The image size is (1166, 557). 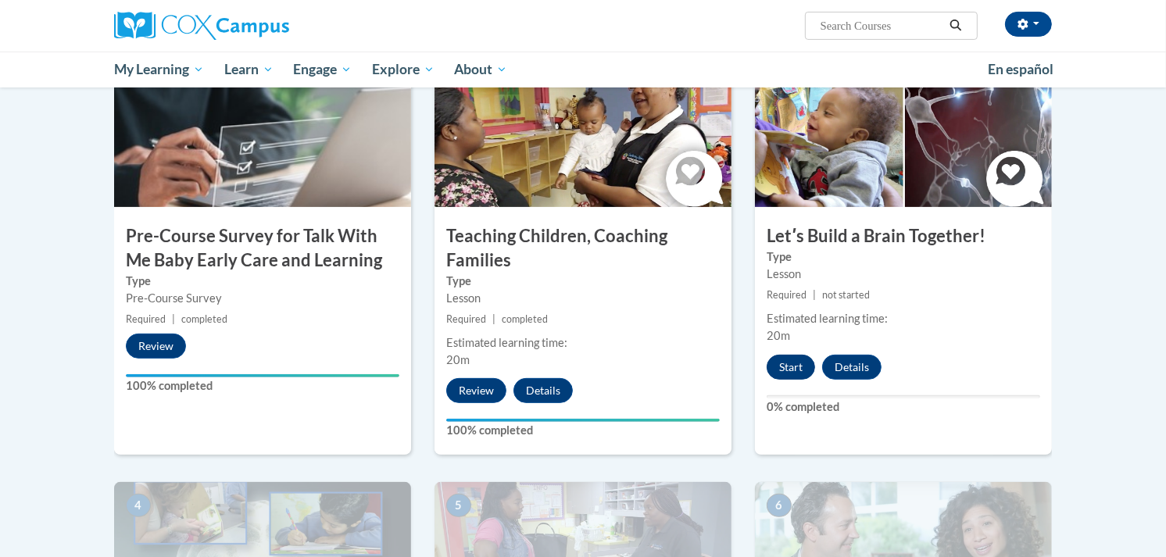 What do you see at coordinates (1028, 24) in the screenshot?
I see `button: Account Settings` at bounding box center [1028, 24].